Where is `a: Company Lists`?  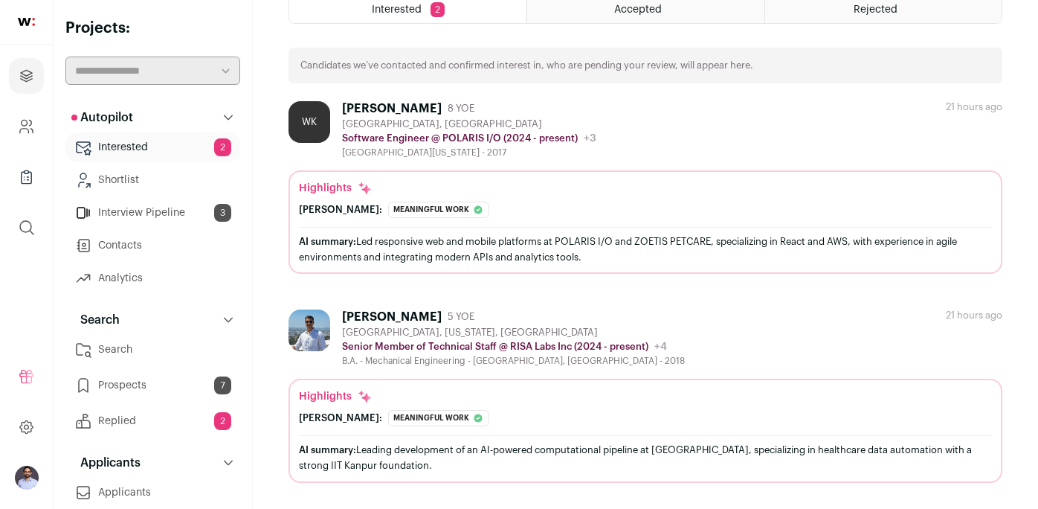 a: Company Lists is located at coordinates (26, 177).